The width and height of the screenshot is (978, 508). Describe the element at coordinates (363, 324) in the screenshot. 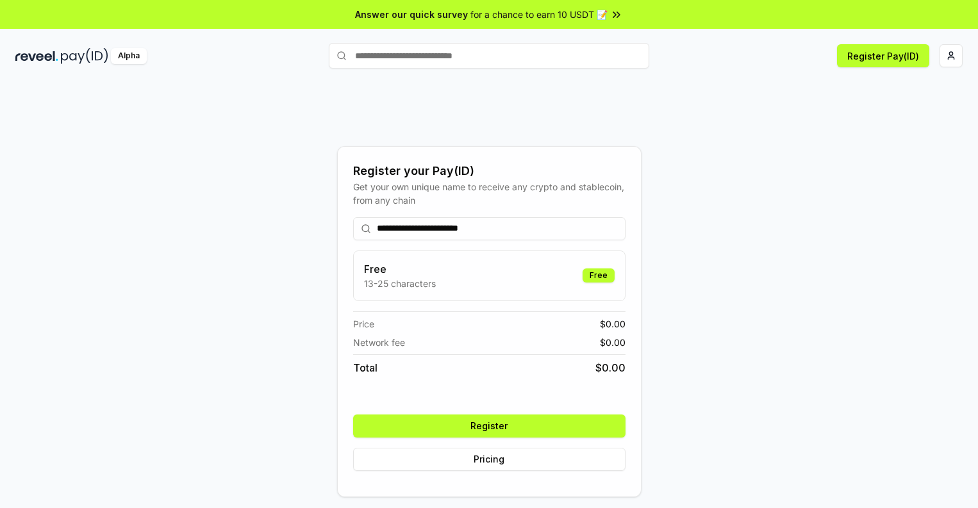

I see `span: Price` at that location.